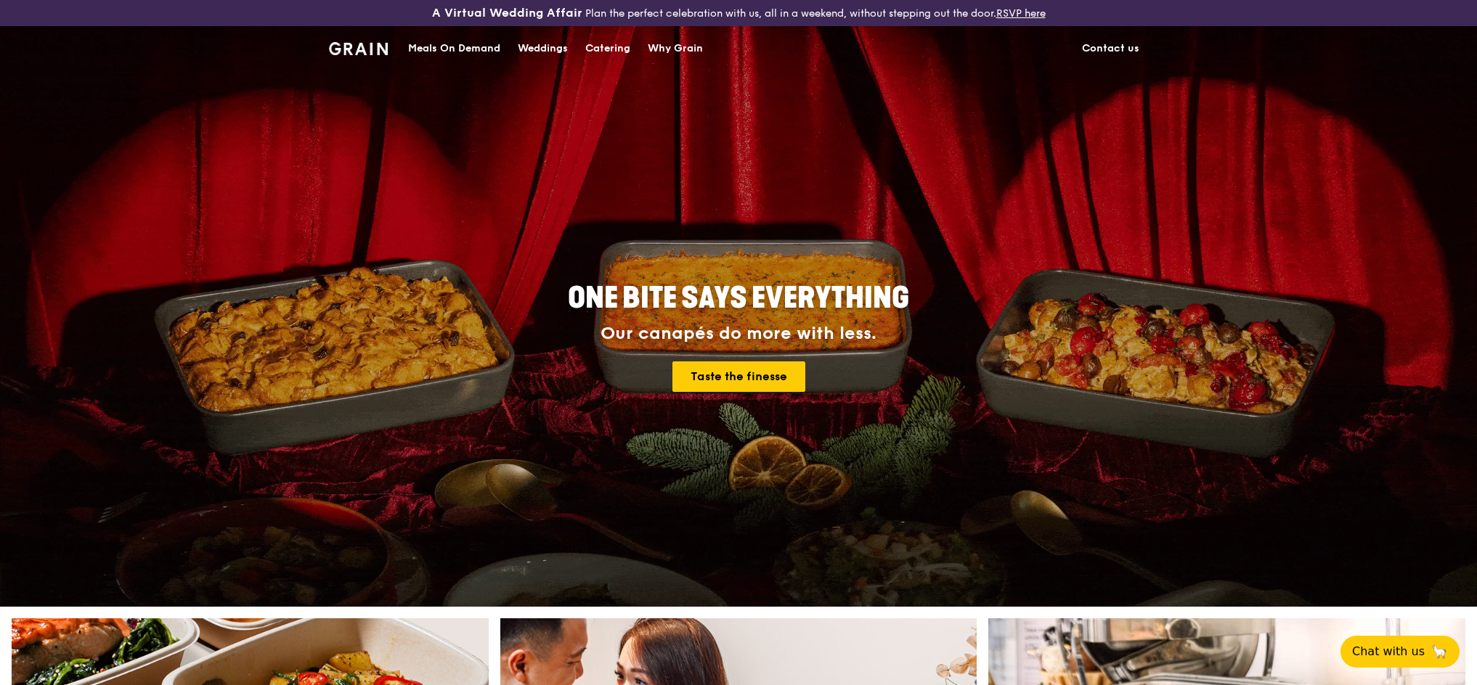 Image resolution: width=1477 pixels, height=685 pixels. I want to click on h3: A Virtual Wedding Affair, so click(507, 13).